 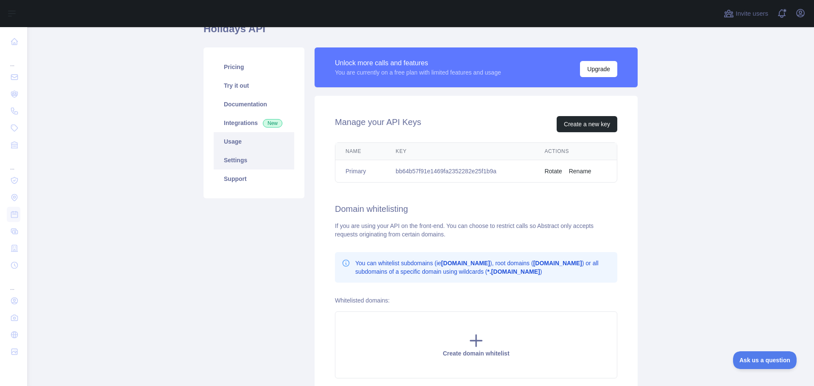 I want to click on th: Name, so click(x=360, y=151).